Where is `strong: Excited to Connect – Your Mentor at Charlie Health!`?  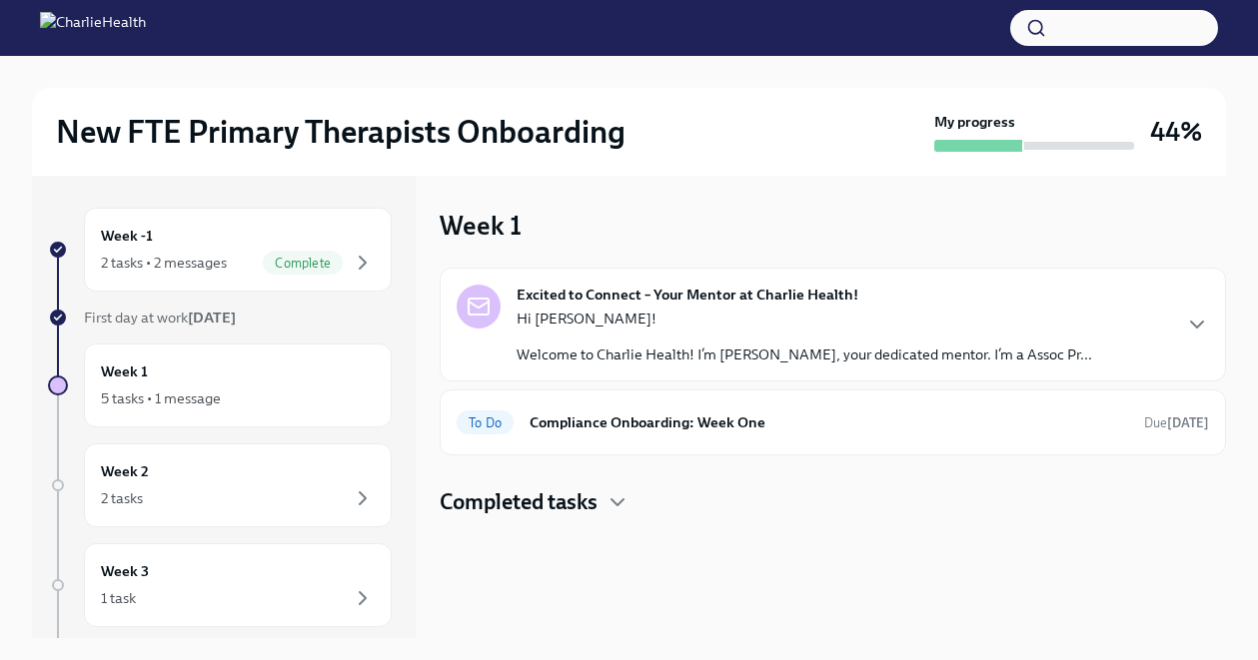
strong: Excited to Connect – Your Mentor at Charlie Health! is located at coordinates (687, 295).